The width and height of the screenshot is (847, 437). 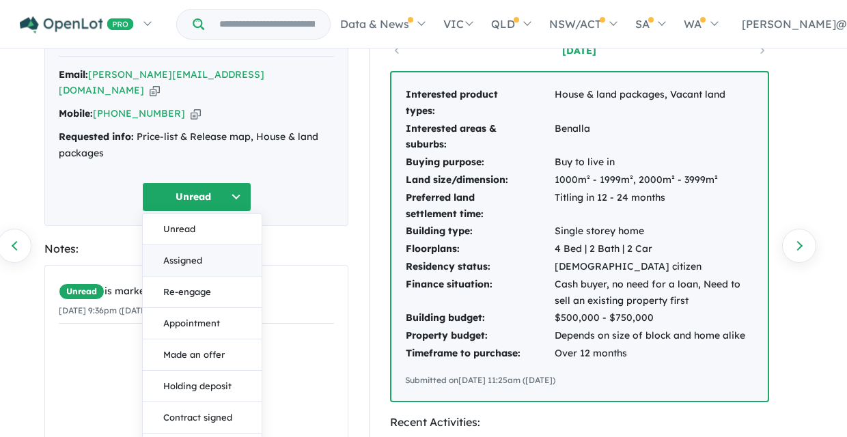 I want to click on span: Unread, so click(x=81, y=292).